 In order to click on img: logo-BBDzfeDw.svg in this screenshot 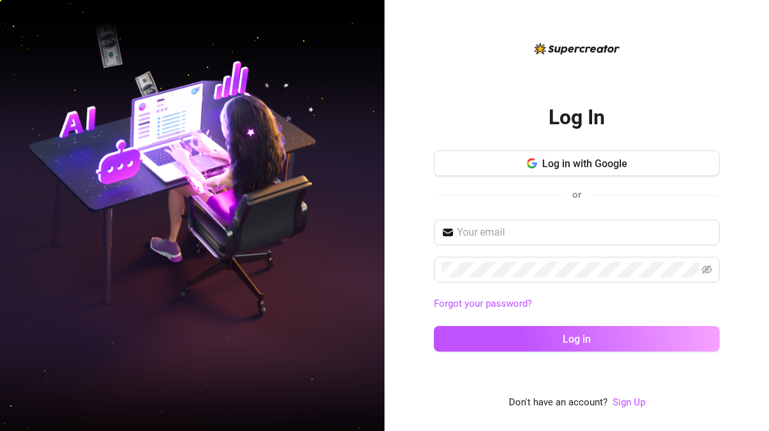, I will do `click(577, 49)`.